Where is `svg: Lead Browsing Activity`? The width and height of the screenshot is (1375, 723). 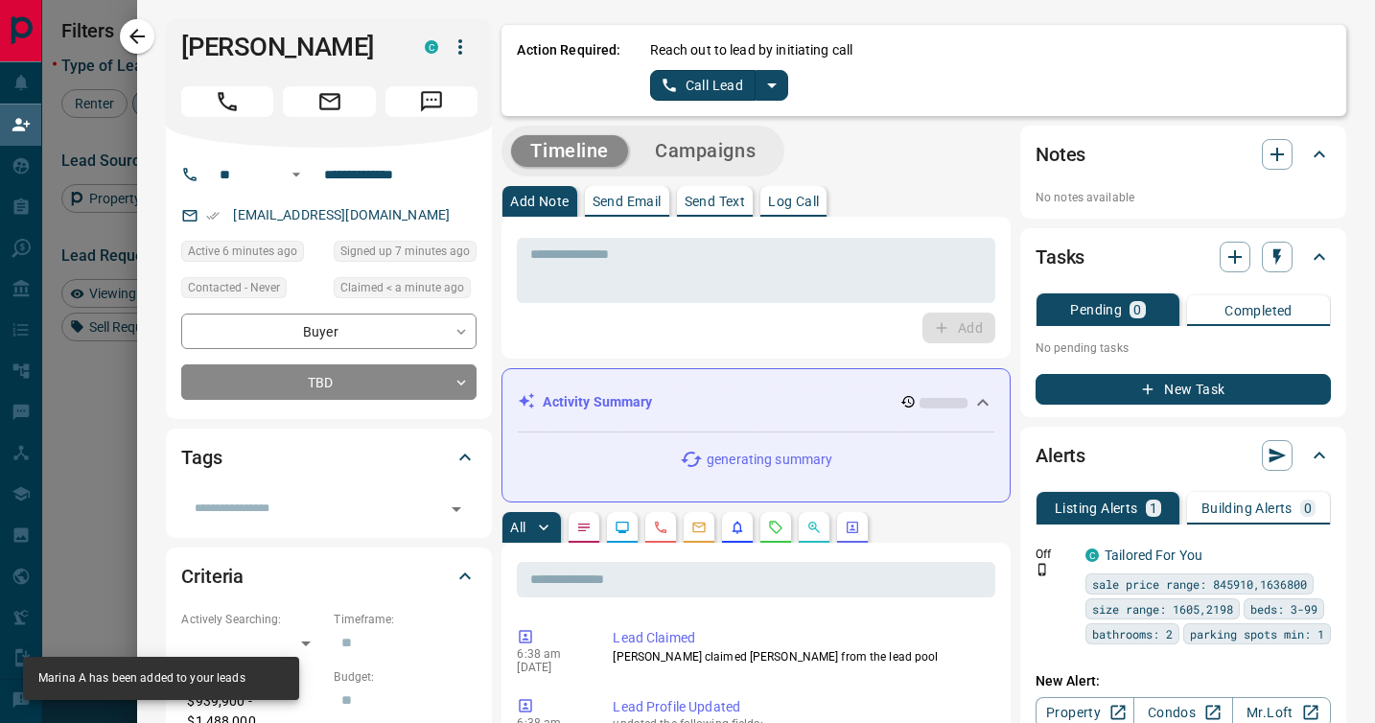 svg: Lead Browsing Activity is located at coordinates (622, 527).